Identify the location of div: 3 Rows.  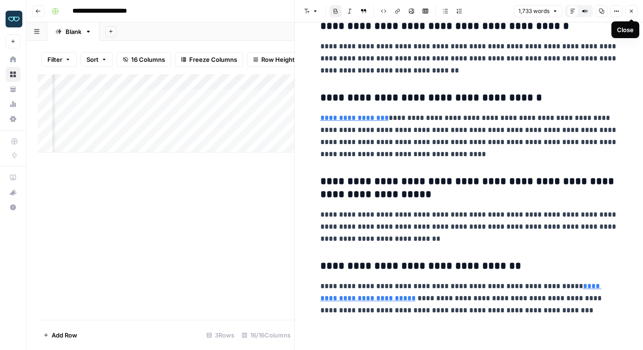
(220, 335).